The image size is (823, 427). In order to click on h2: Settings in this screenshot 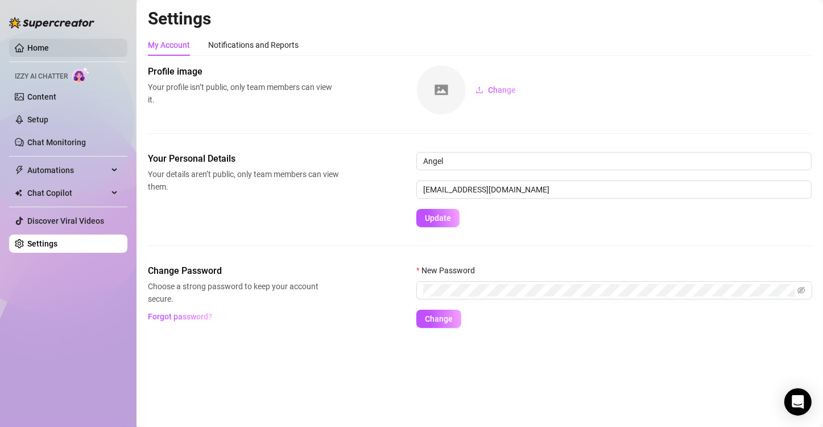, I will do `click(480, 19)`.